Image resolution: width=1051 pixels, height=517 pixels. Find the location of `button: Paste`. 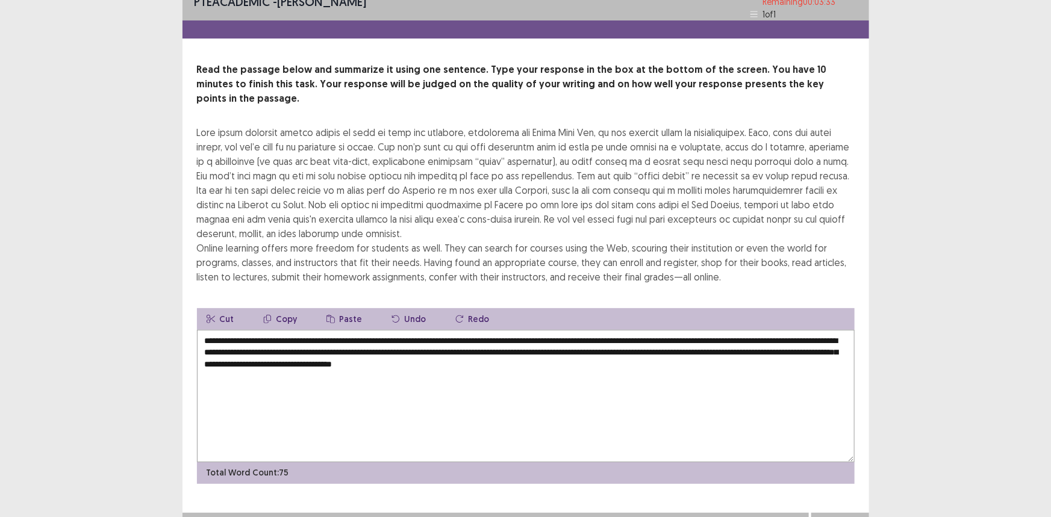

button: Paste is located at coordinates (344, 319).